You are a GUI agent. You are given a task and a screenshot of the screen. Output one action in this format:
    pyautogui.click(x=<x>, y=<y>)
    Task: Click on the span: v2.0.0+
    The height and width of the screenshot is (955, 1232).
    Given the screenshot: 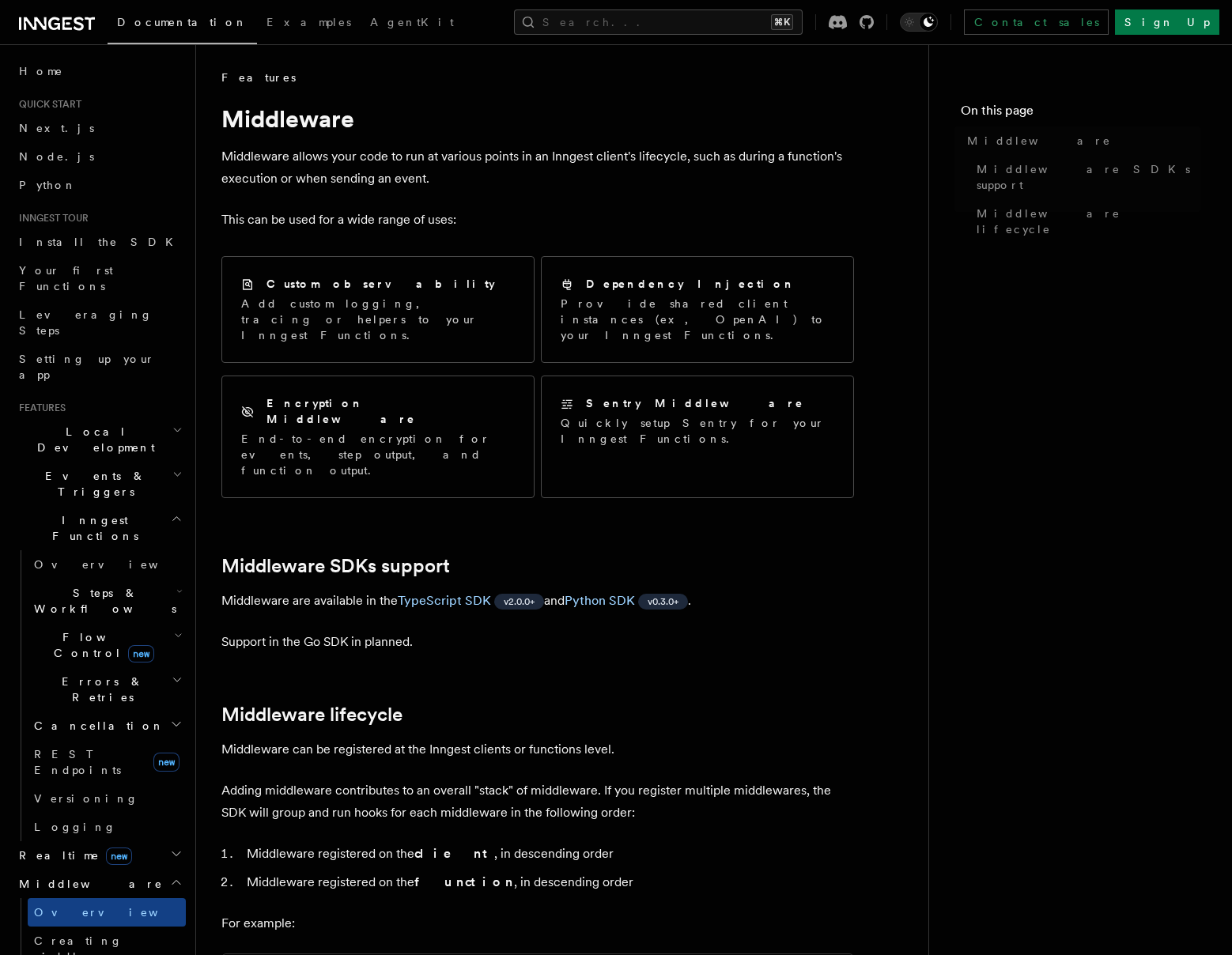 What is the action you would take?
    pyautogui.click(x=519, y=602)
    